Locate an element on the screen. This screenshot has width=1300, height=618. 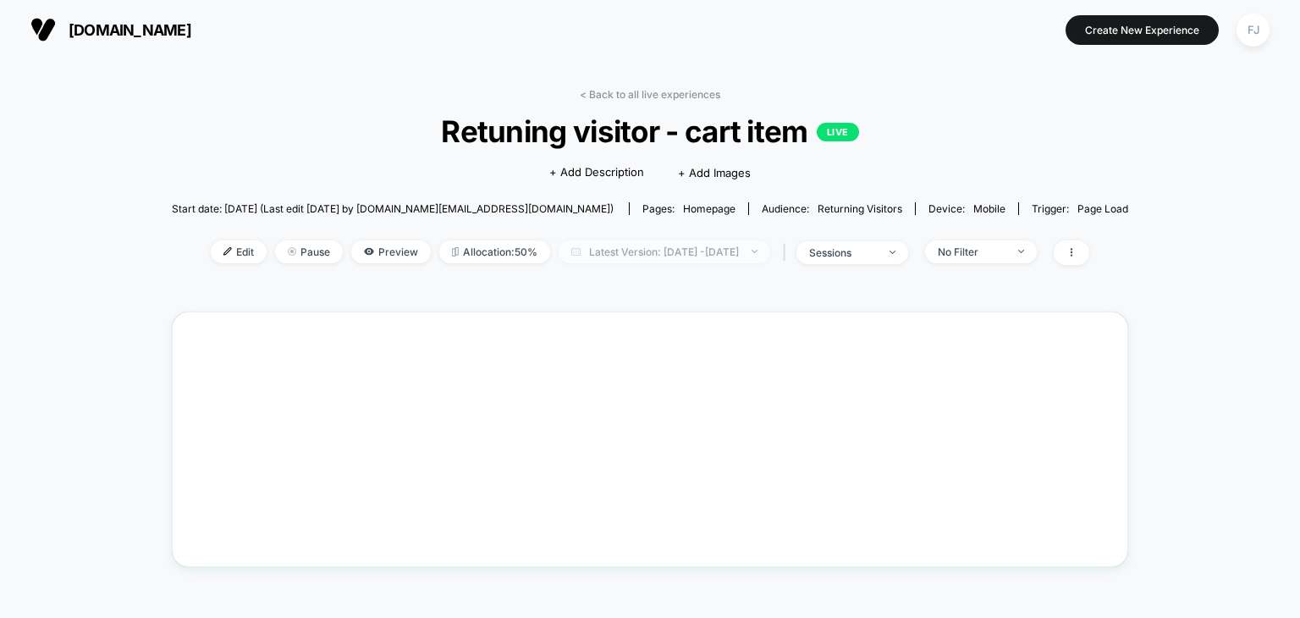
span: Page Load is located at coordinates (1103, 208).